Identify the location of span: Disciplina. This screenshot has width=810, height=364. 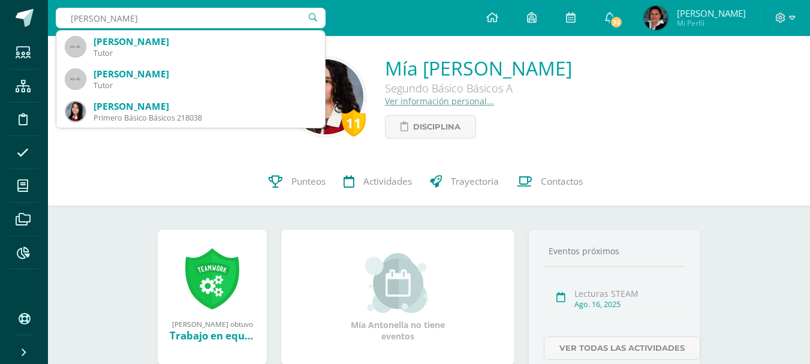
(436, 126).